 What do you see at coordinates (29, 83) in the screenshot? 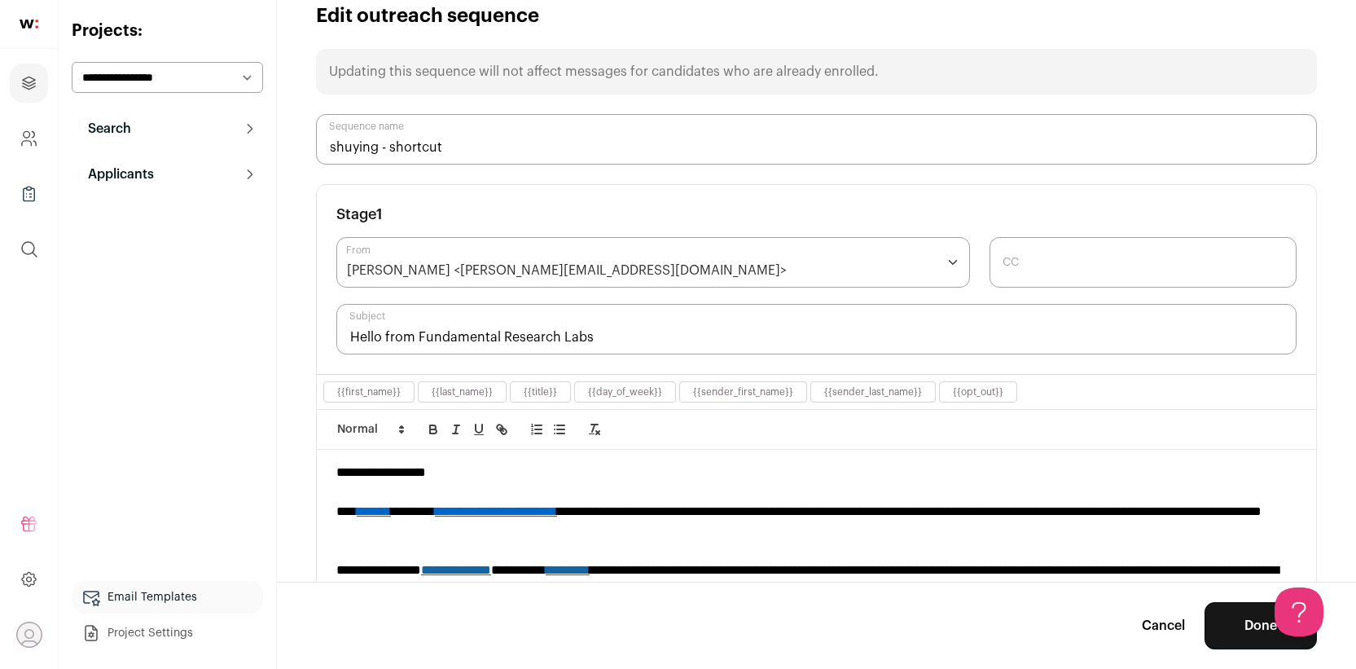
I see `a: Projects` at bounding box center [29, 83].